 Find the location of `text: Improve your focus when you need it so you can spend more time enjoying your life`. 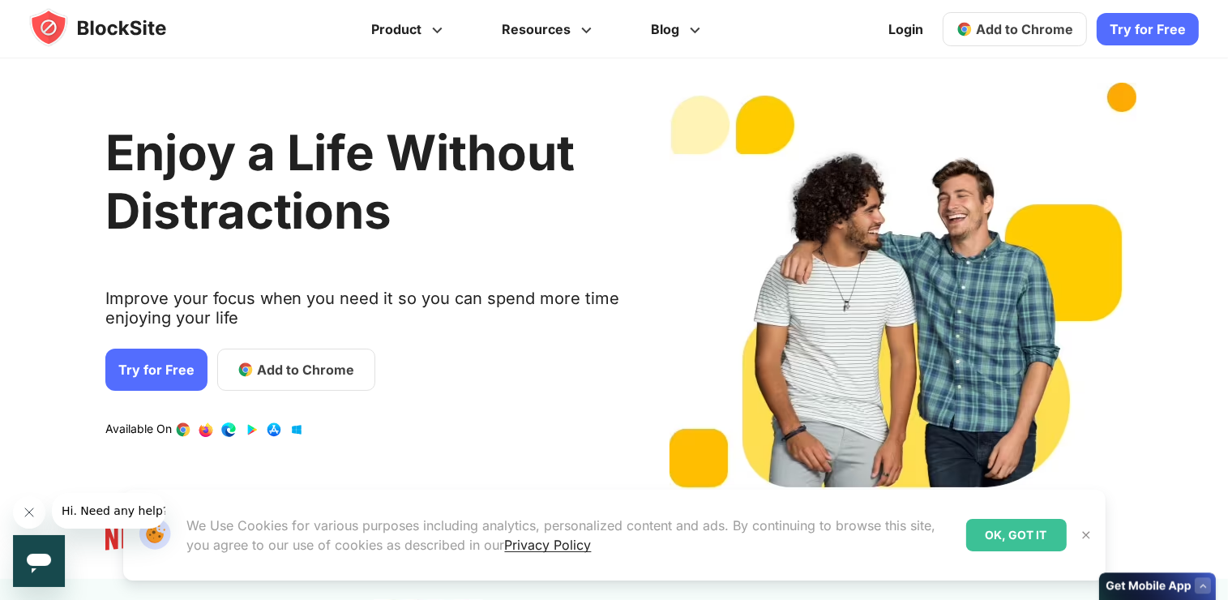

text: Improve your focus when you need it so you can spend more time enjoying your life is located at coordinates (364, 314).